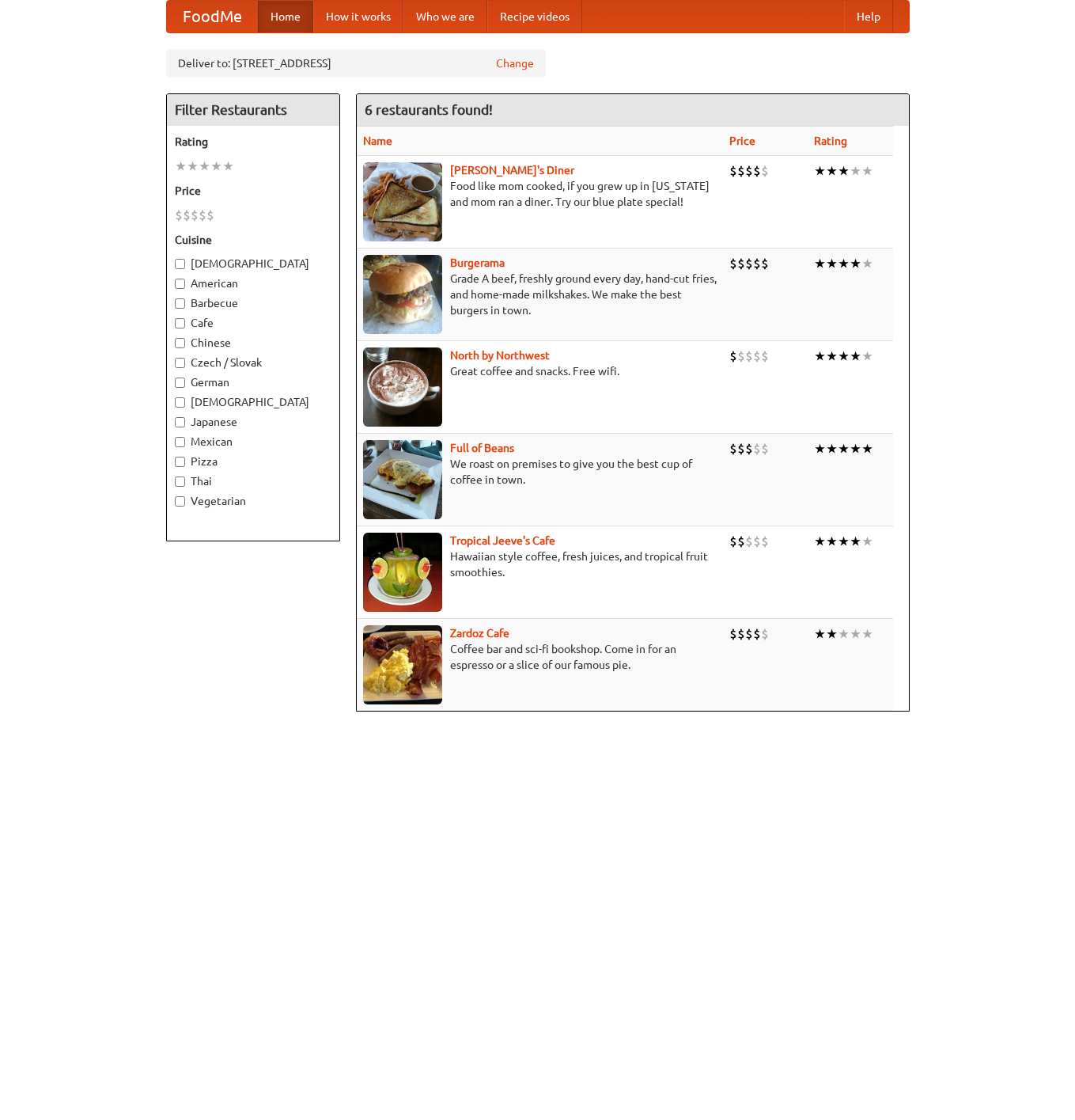 This screenshot has width=1075, height=1120. I want to click on p: Hawaiian style coffee, fresh juices, and tropical fruit smoothies., so click(539, 564).